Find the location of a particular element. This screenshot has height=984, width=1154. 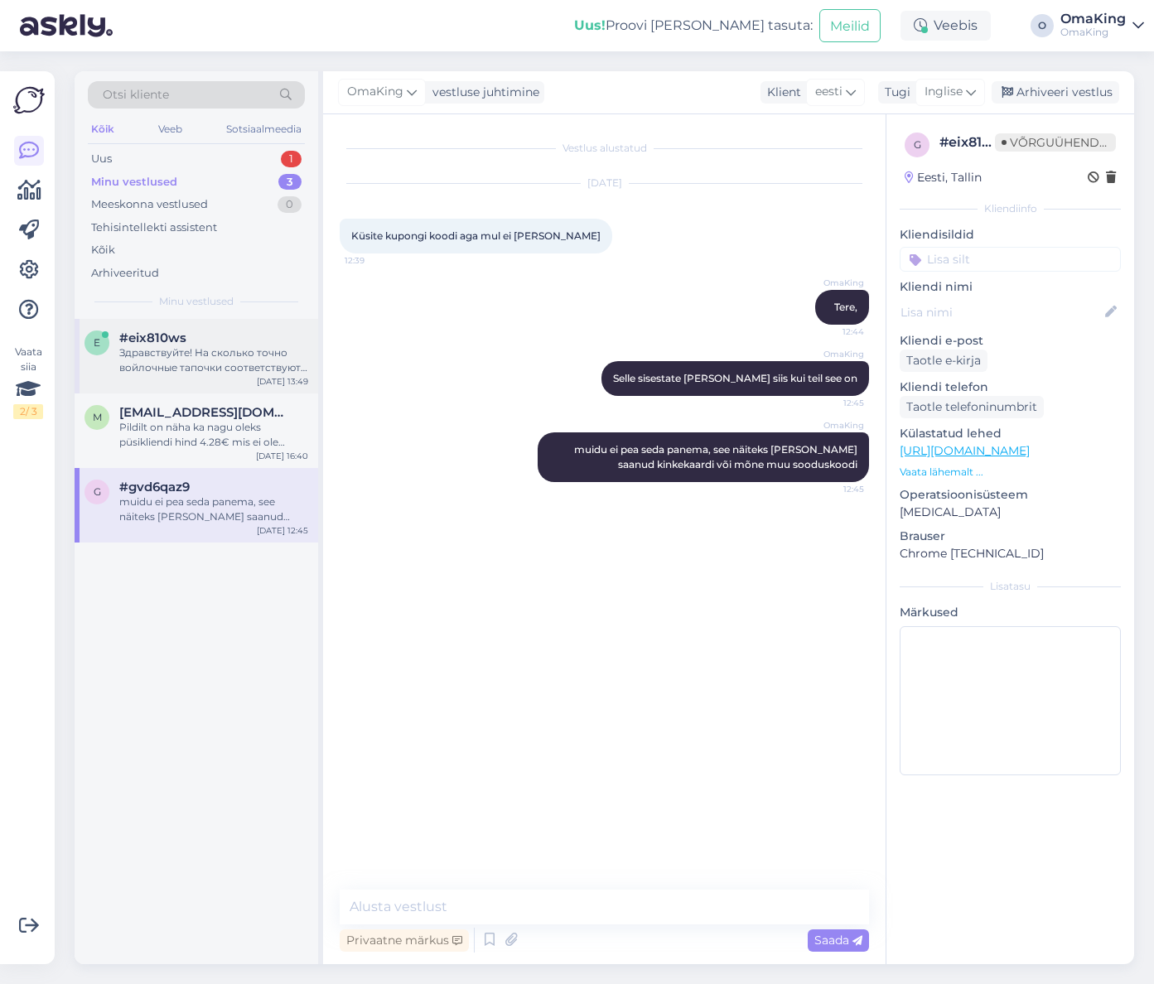

font: Tugi is located at coordinates (897, 92).